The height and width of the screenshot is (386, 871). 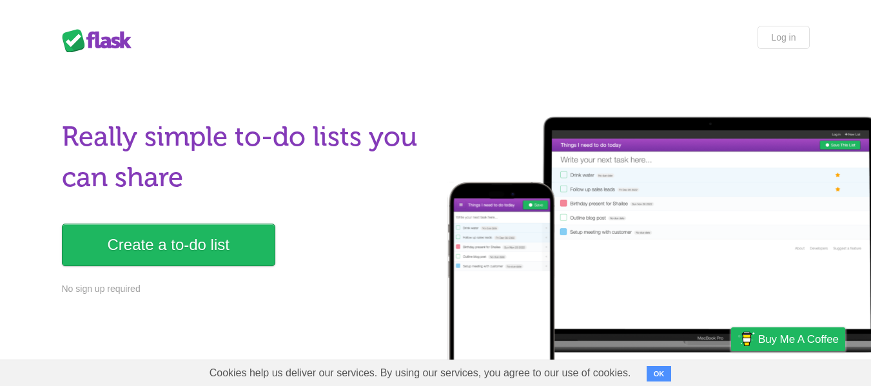 I want to click on img: Buy me a coffee, so click(x=746, y=339).